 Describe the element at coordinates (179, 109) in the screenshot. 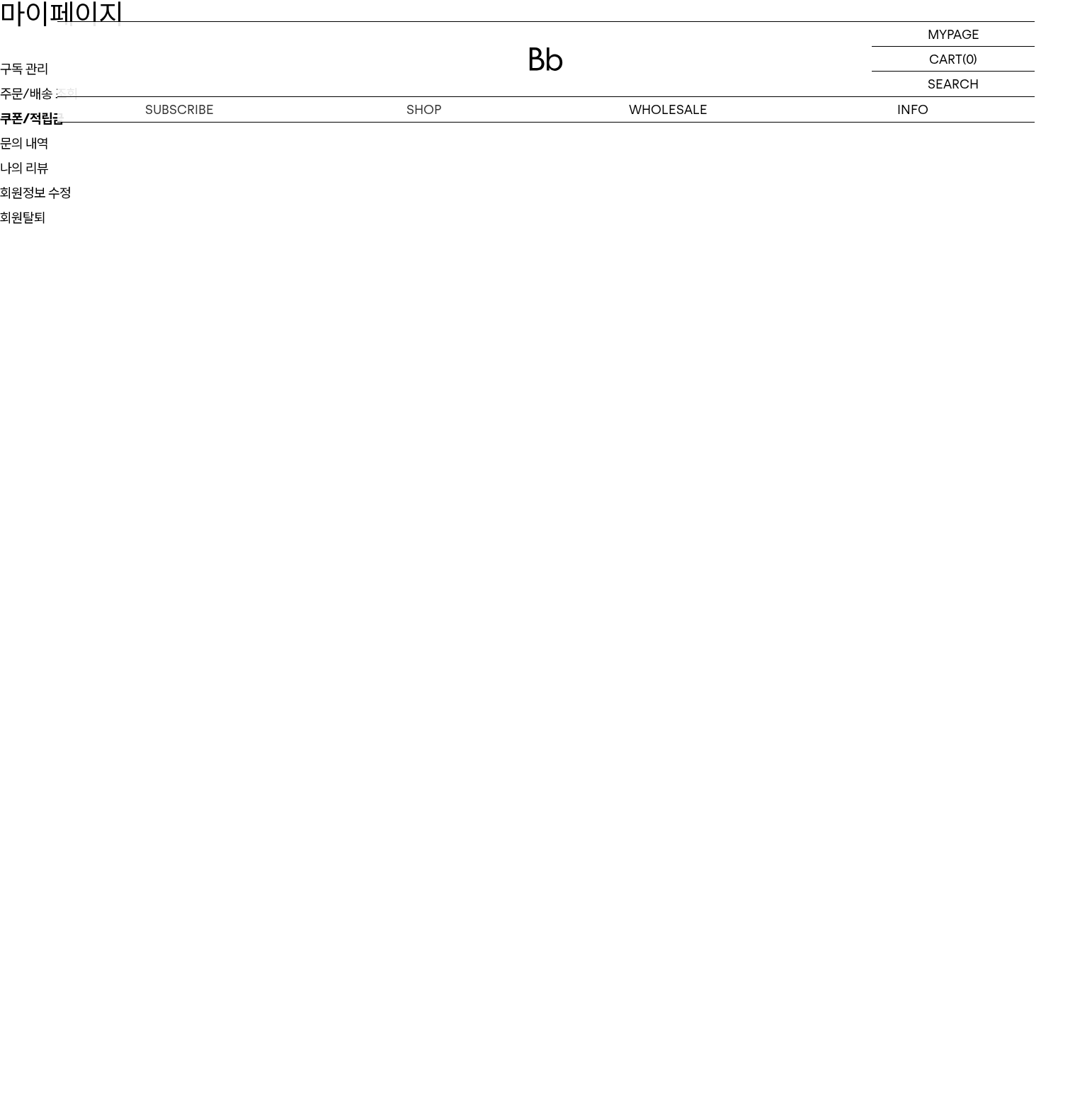

I see `a: SUBSCRIBE` at that location.